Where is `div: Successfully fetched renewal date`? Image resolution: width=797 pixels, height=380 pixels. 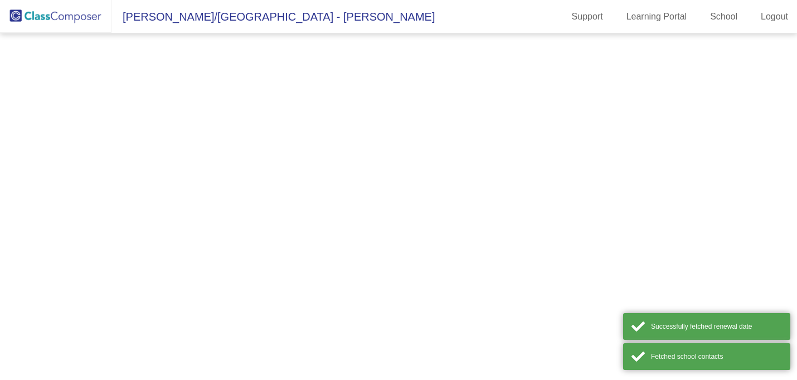 div: Successfully fetched renewal date is located at coordinates (716, 326).